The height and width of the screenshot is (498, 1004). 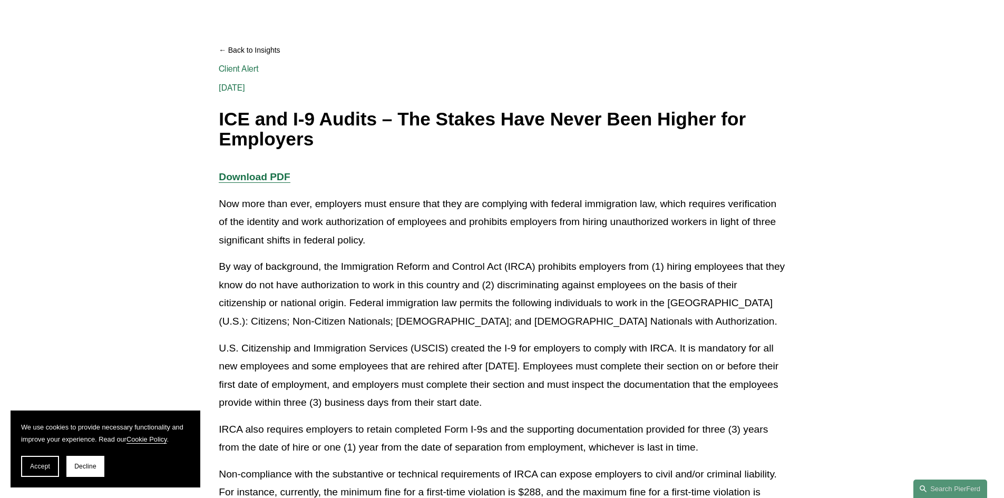 What do you see at coordinates (502, 50) in the screenshot?
I see `a: Back to Insights` at bounding box center [502, 50].